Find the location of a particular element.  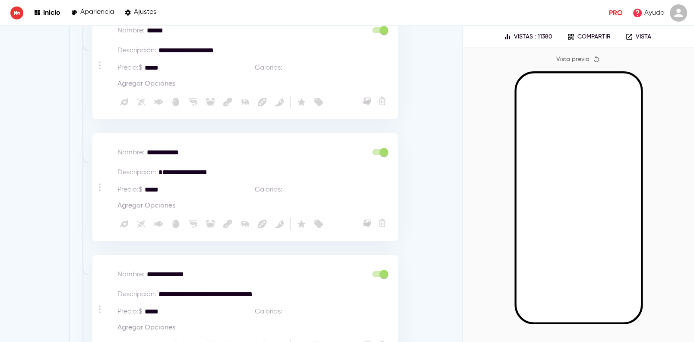

p: Apariencia is located at coordinates (97, 12).